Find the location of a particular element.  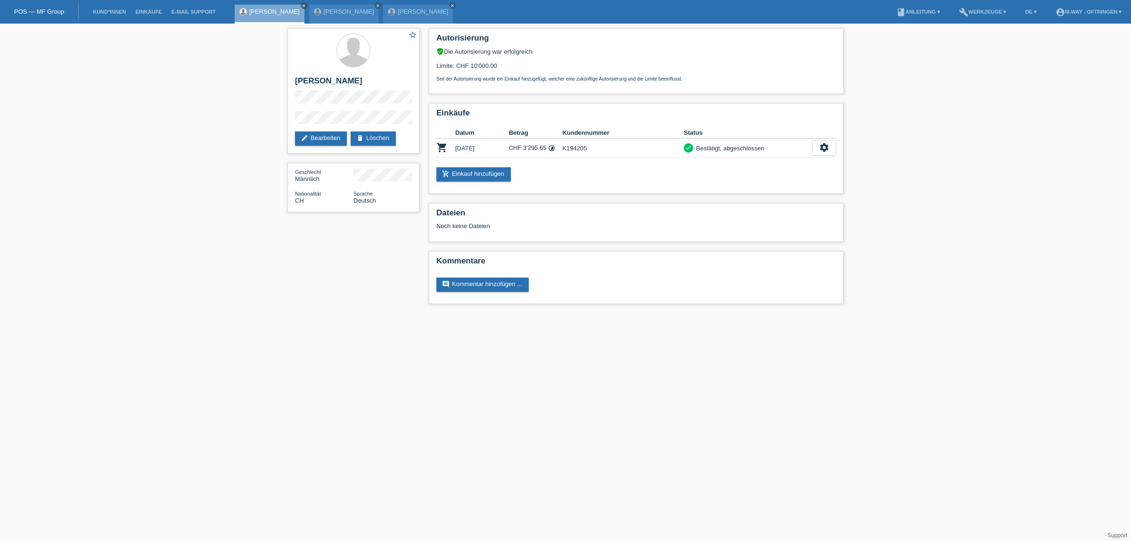

i: settings is located at coordinates (824, 148).